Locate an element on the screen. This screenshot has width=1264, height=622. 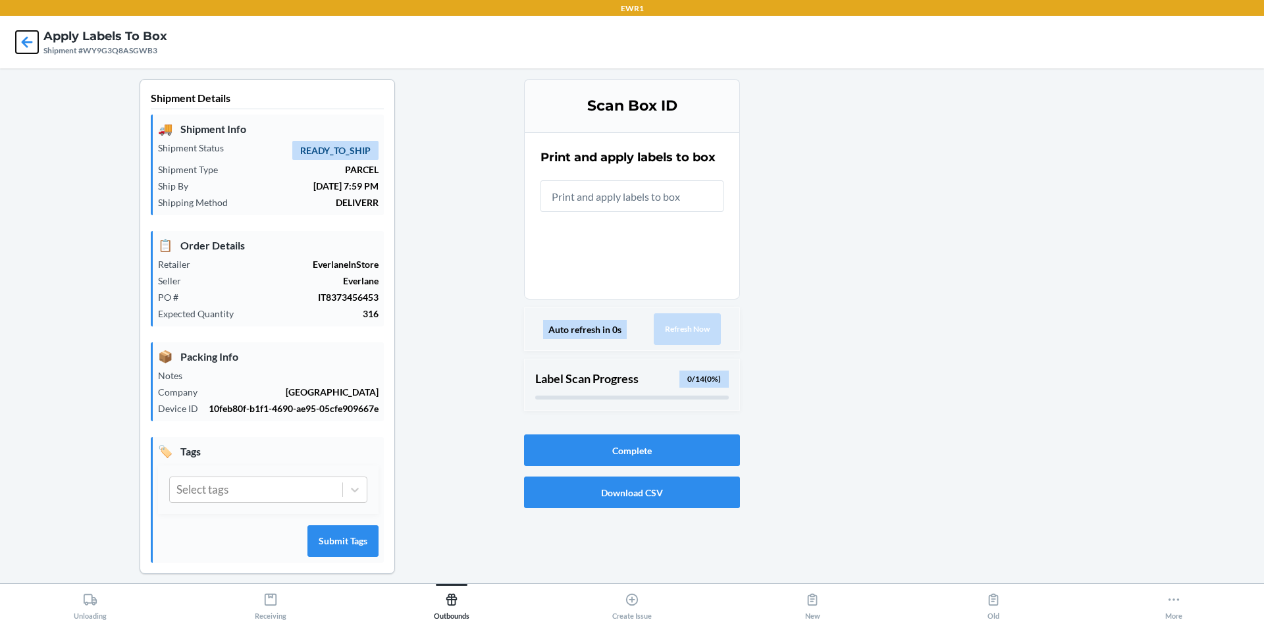
p: DELIVERR is located at coordinates (308, 202).